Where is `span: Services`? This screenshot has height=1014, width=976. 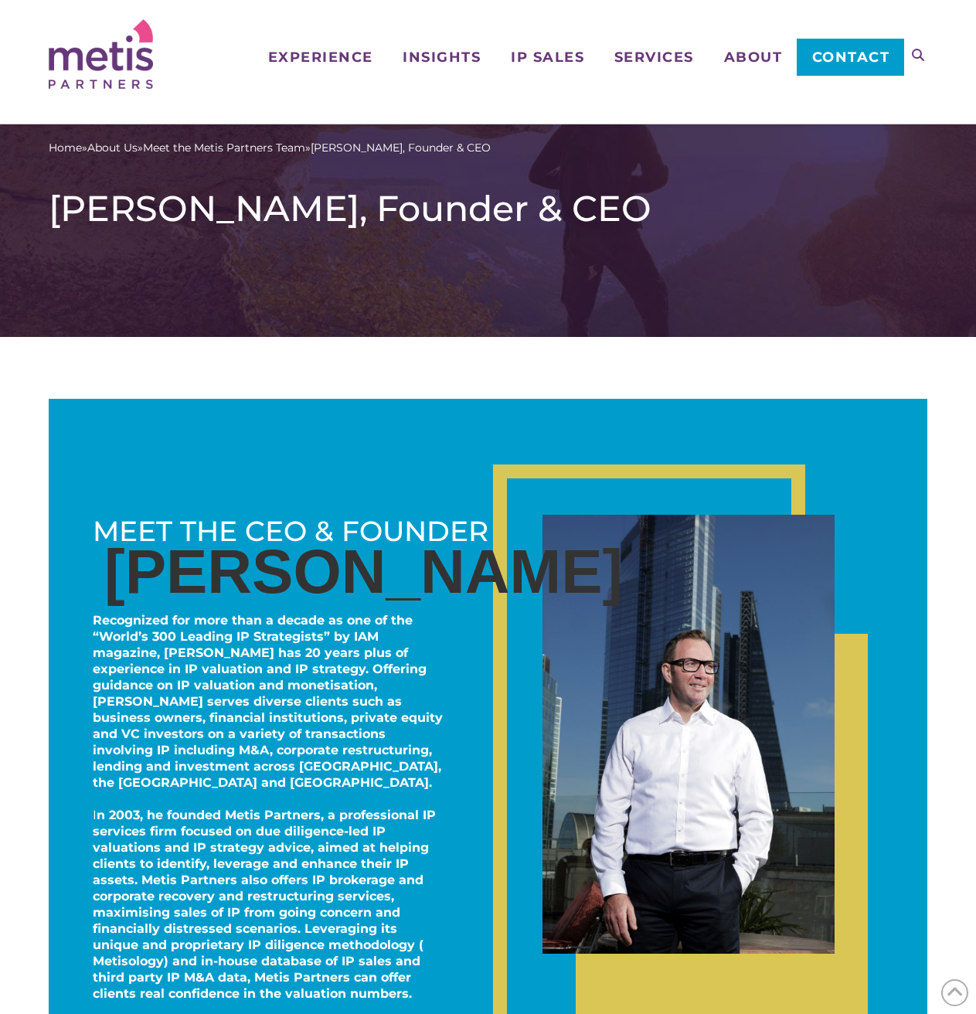 span: Services is located at coordinates (654, 57).